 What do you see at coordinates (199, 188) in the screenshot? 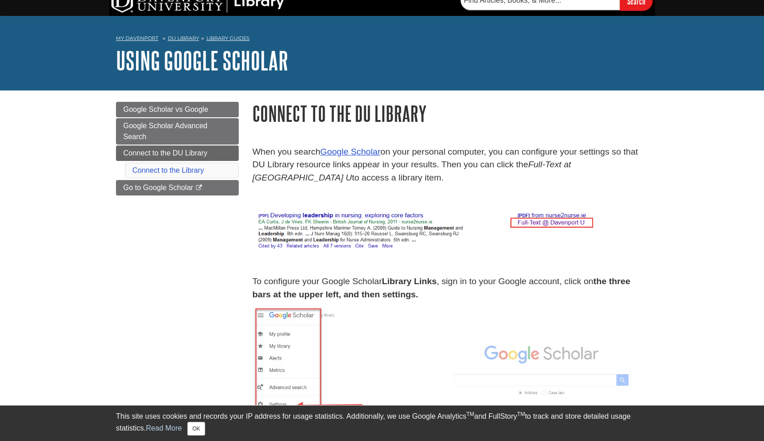
I see `i: This link opens in a new window` at bounding box center [199, 188].